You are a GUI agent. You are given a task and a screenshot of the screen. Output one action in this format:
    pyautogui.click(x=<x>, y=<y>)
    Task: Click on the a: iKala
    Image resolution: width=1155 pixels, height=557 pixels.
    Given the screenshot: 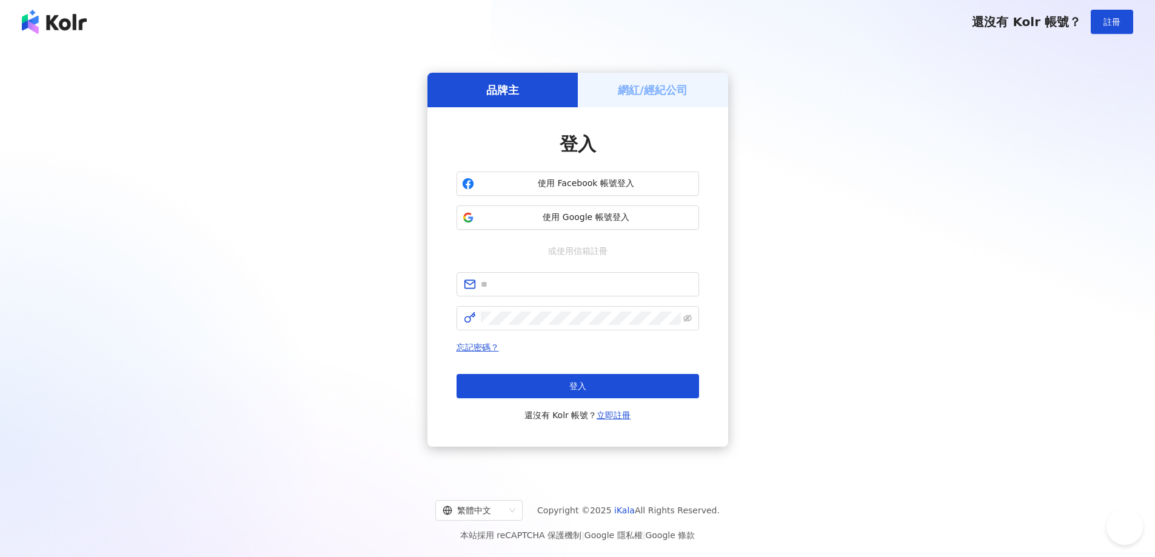 What is the action you would take?
    pyautogui.click(x=624, y=510)
    